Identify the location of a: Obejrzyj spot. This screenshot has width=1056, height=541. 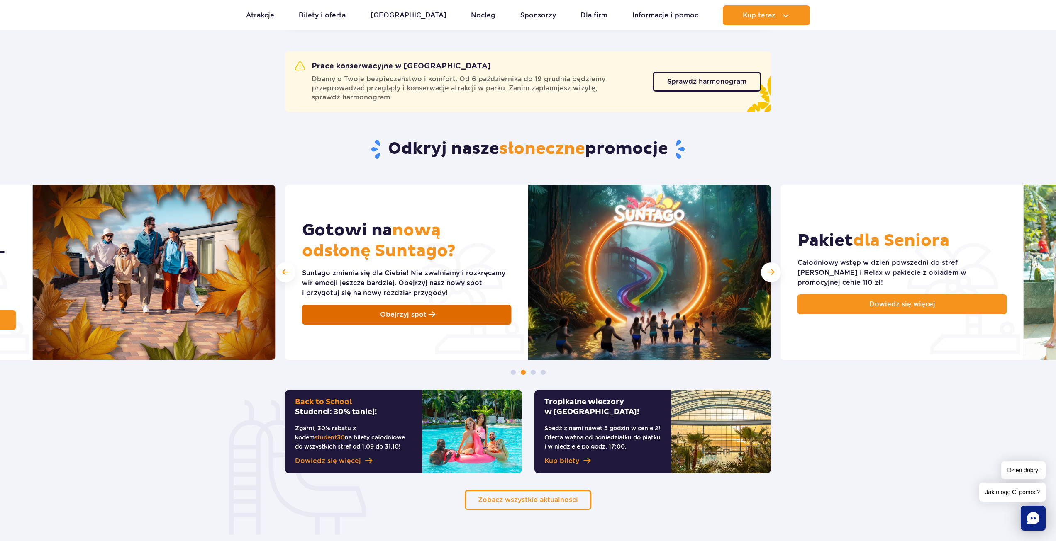
(407, 315).